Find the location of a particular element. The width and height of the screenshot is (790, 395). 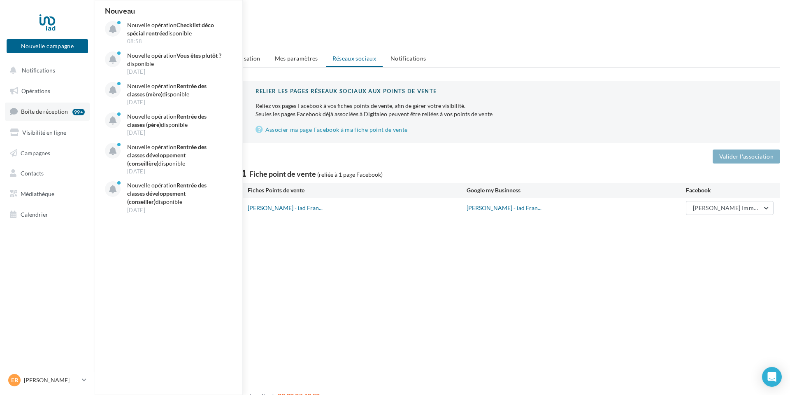

button: Valider l'association is located at coordinates (747, 156).